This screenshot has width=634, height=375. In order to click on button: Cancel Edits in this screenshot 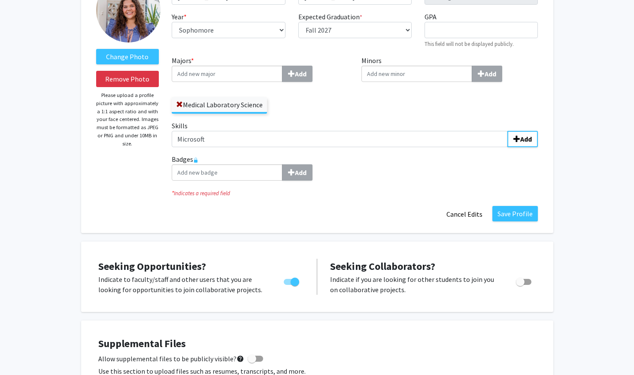, I will do `click(465, 214)`.